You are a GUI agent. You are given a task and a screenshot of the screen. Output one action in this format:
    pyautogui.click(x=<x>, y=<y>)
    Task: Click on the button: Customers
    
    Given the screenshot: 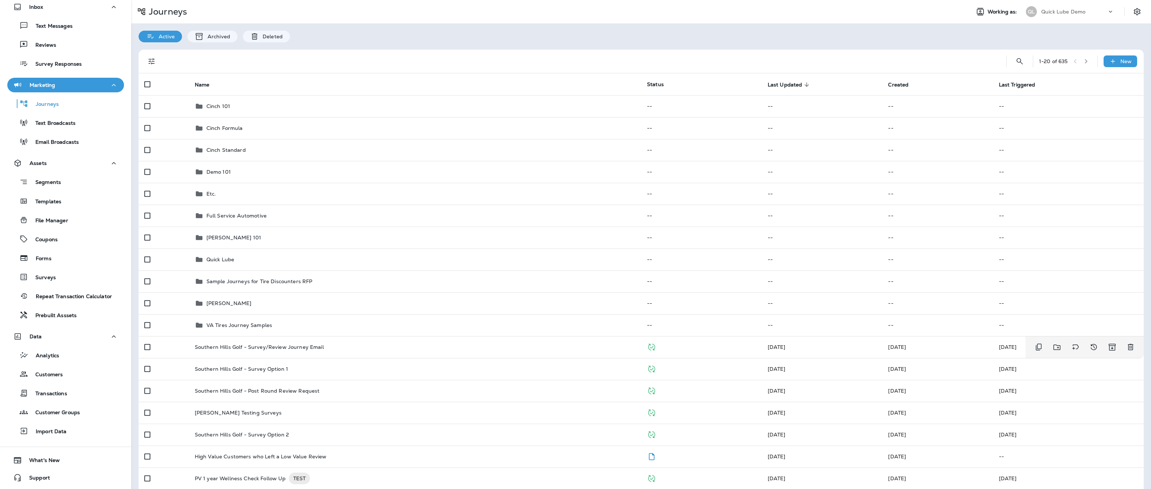 What is the action you would take?
    pyautogui.click(x=66, y=374)
    